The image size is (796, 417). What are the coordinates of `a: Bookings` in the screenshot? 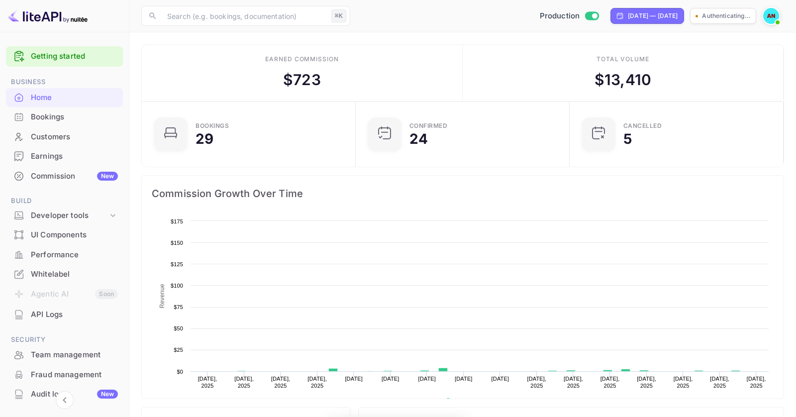 It's located at (64, 116).